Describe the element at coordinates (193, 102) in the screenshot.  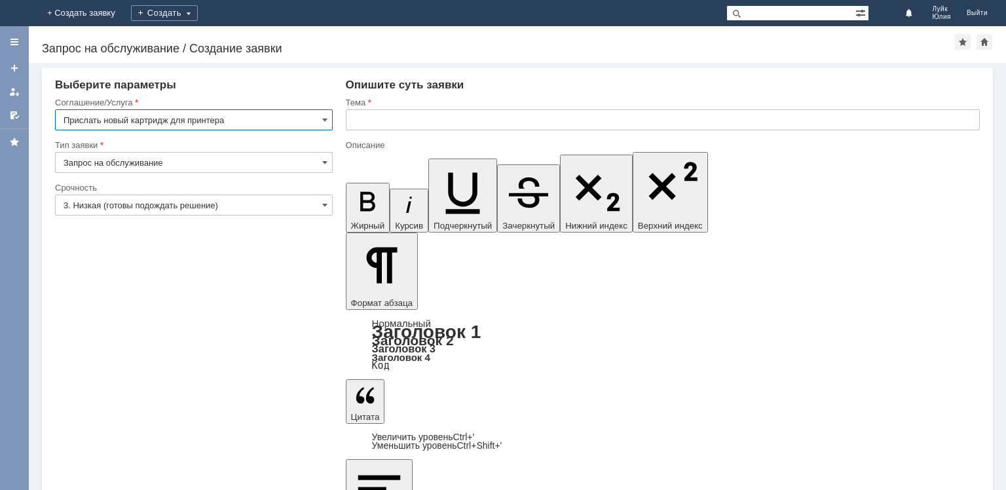
I see `div: Соглашение/Услуга` at that location.